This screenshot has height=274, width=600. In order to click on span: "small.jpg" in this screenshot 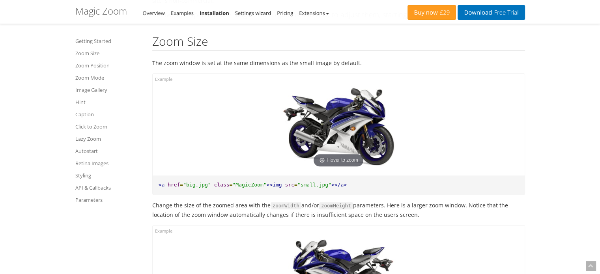, I will do `click(314, 184)`.